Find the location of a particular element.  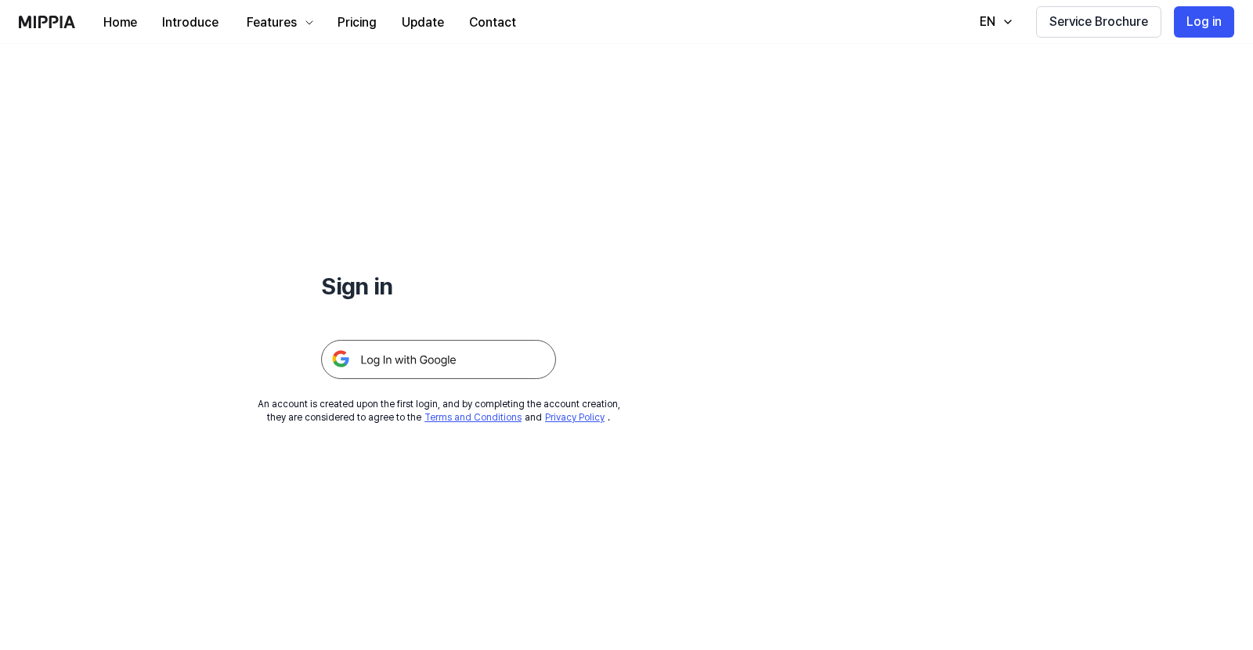

a: Home is located at coordinates (120, 23).